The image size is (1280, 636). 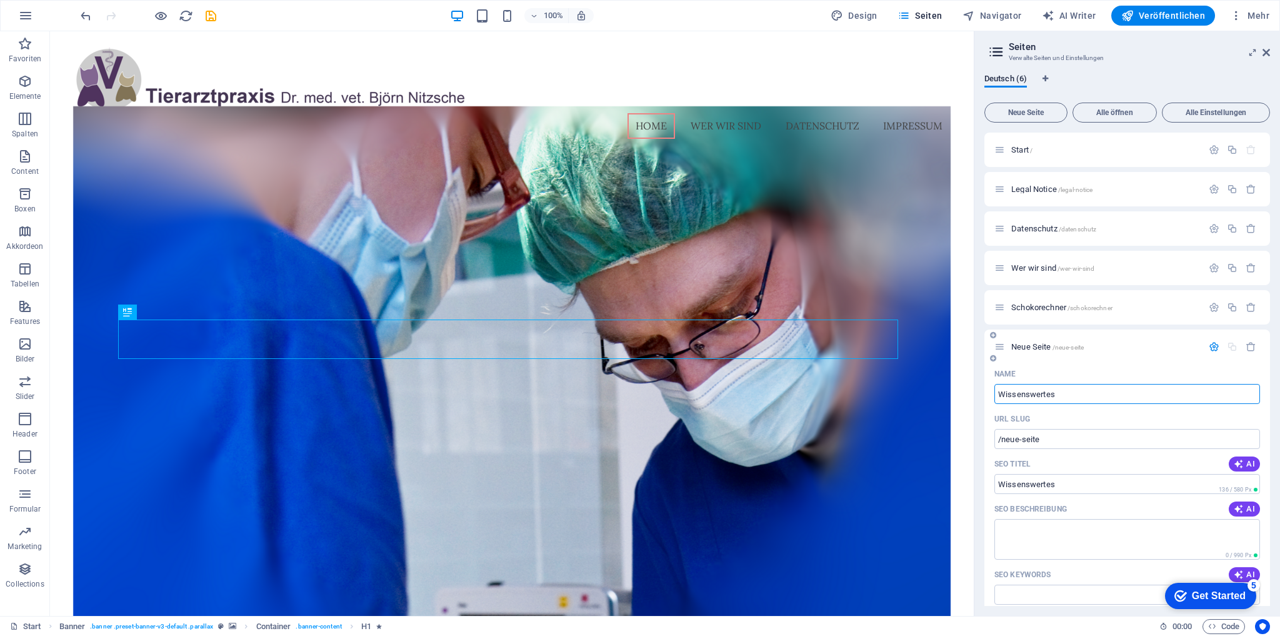 I want to click on button: Design, so click(x=854, y=16).